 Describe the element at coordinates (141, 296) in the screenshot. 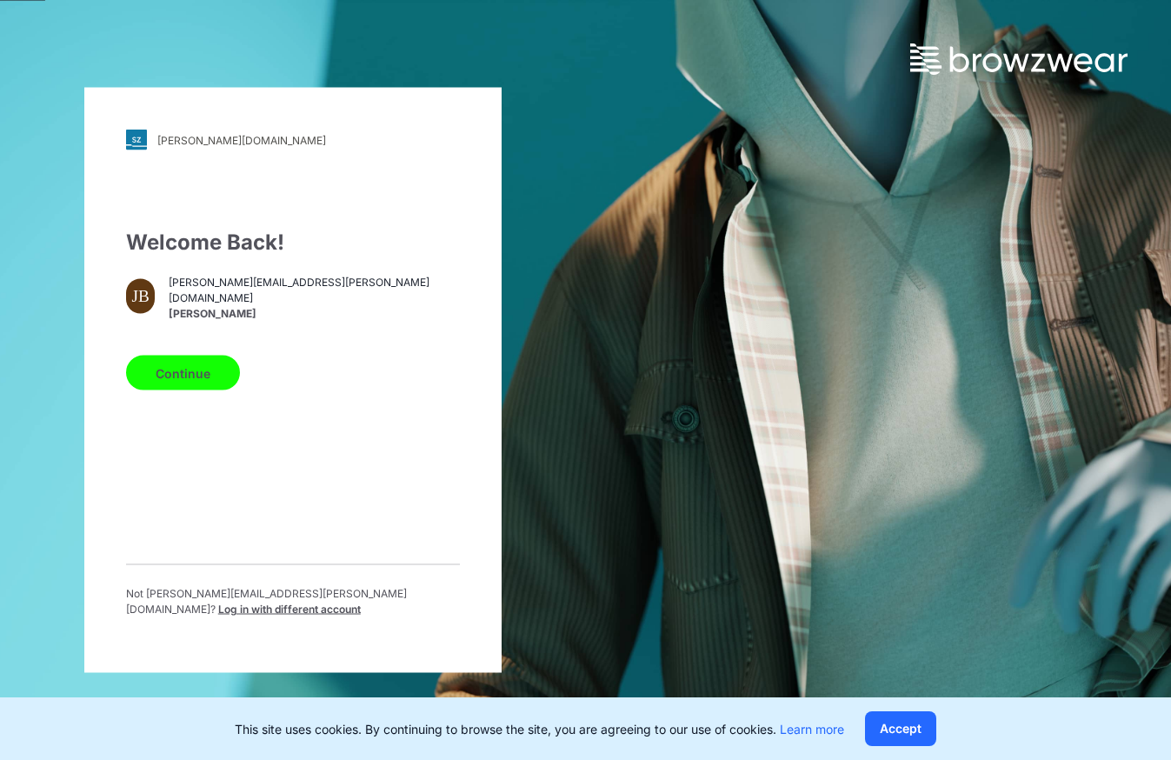

I see `div: JB` at that location.